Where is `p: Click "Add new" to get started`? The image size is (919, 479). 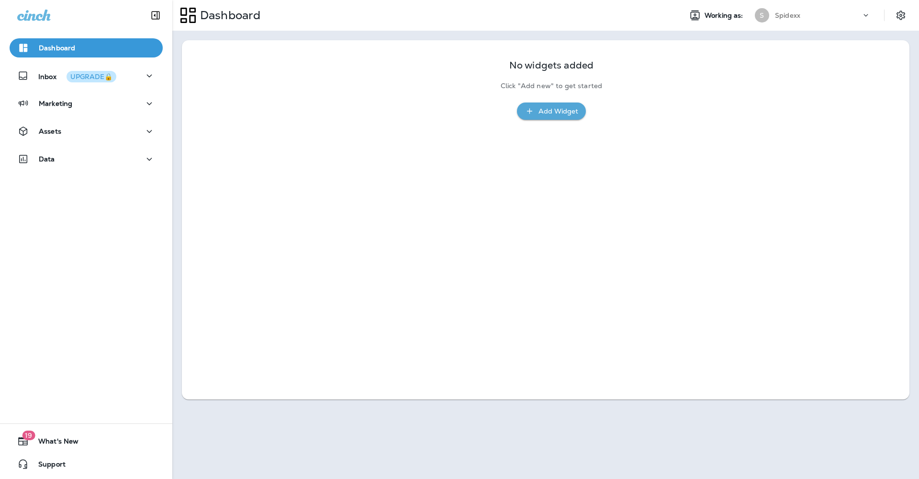 p: Click "Add new" to get started is located at coordinates (552, 86).